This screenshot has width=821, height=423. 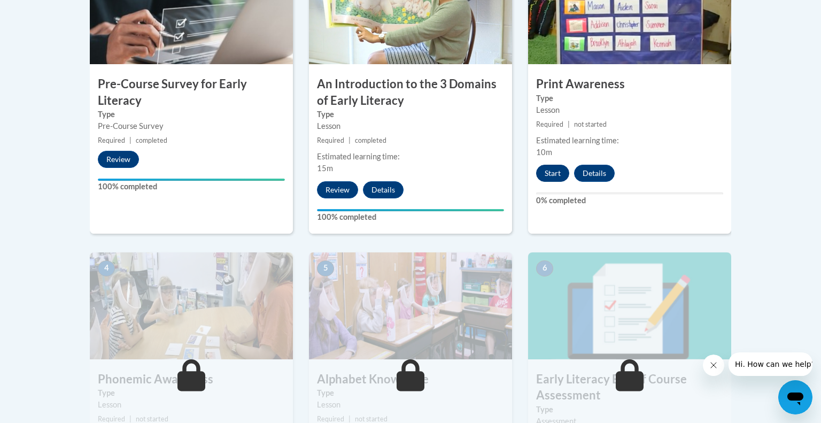 What do you see at coordinates (629, 200) in the screenshot?
I see `label: 0% completed` at bounding box center [629, 200].